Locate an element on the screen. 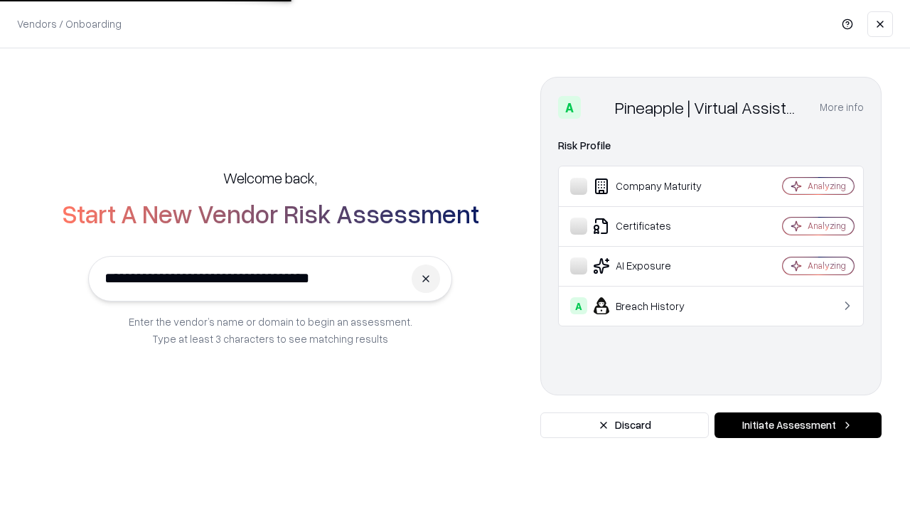 The width and height of the screenshot is (910, 512). img: Pineapple | Virtual Assistant Agency is located at coordinates (598, 107).